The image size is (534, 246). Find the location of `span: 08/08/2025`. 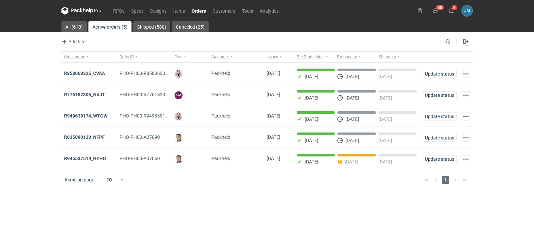

span: 08/08/2025 is located at coordinates (273, 116).